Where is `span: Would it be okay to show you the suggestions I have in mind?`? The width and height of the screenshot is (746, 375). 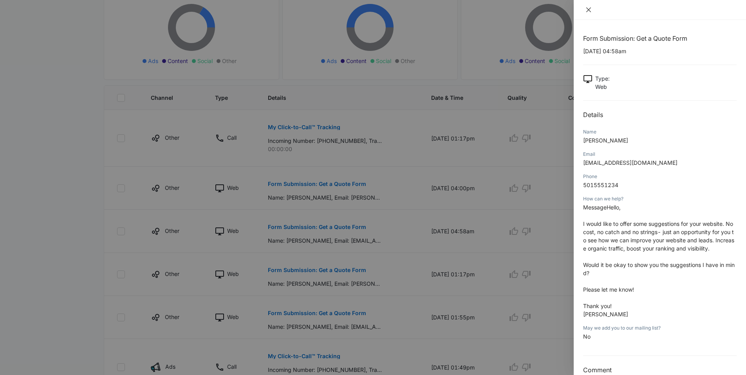 span: Would it be okay to show you the suggestions I have in mind? is located at coordinates (659, 269).